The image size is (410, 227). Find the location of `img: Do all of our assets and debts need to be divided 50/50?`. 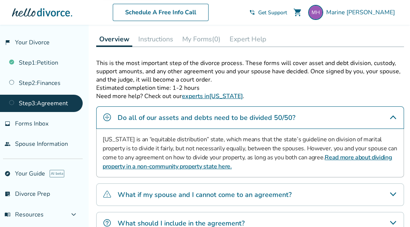

img: Do all of our assets and debts need to be divided 50/50? is located at coordinates (107, 117).